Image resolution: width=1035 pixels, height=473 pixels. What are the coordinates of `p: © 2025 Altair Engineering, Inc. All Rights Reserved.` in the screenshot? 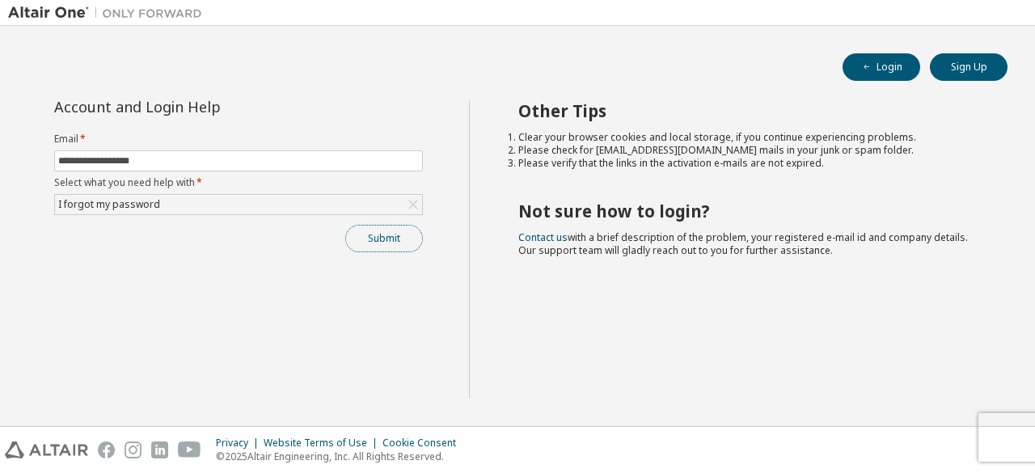 It's located at (341, 456).